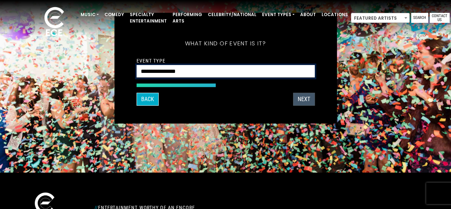 This screenshot has width=451, height=209. I want to click on a: Celebrity/National, so click(232, 15).